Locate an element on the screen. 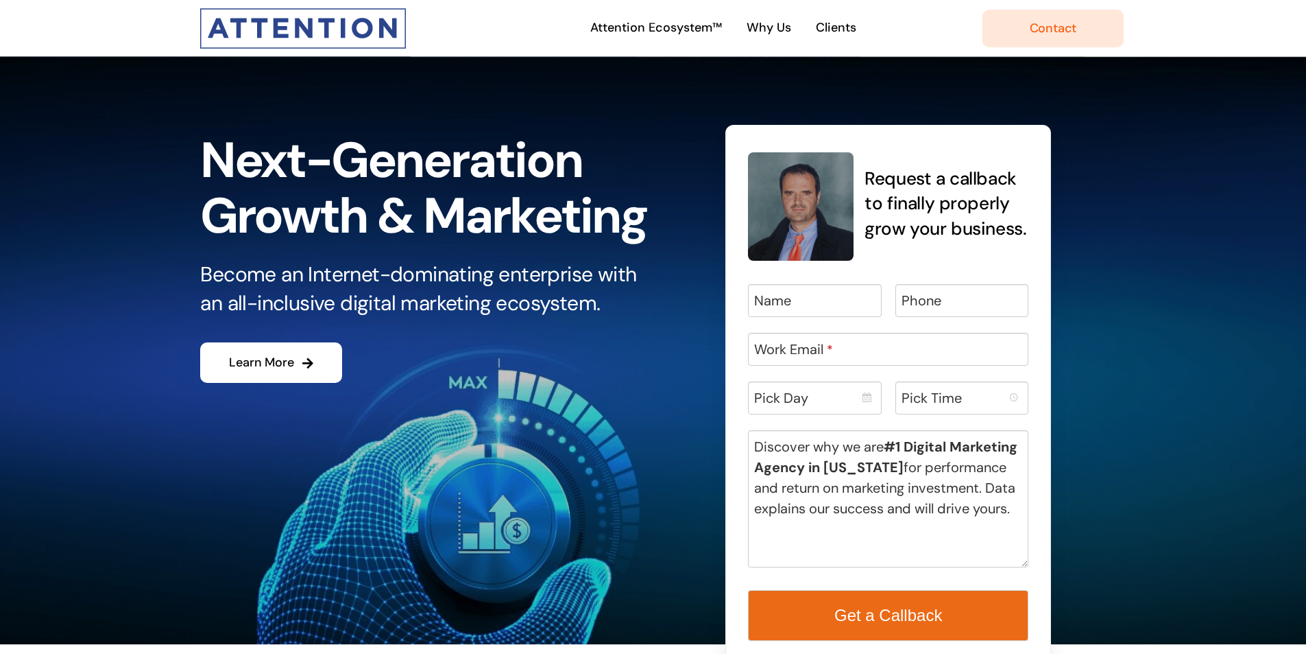 The width and height of the screenshot is (1306, 654). span: Get a Callback is located at coordinates (888, 614).